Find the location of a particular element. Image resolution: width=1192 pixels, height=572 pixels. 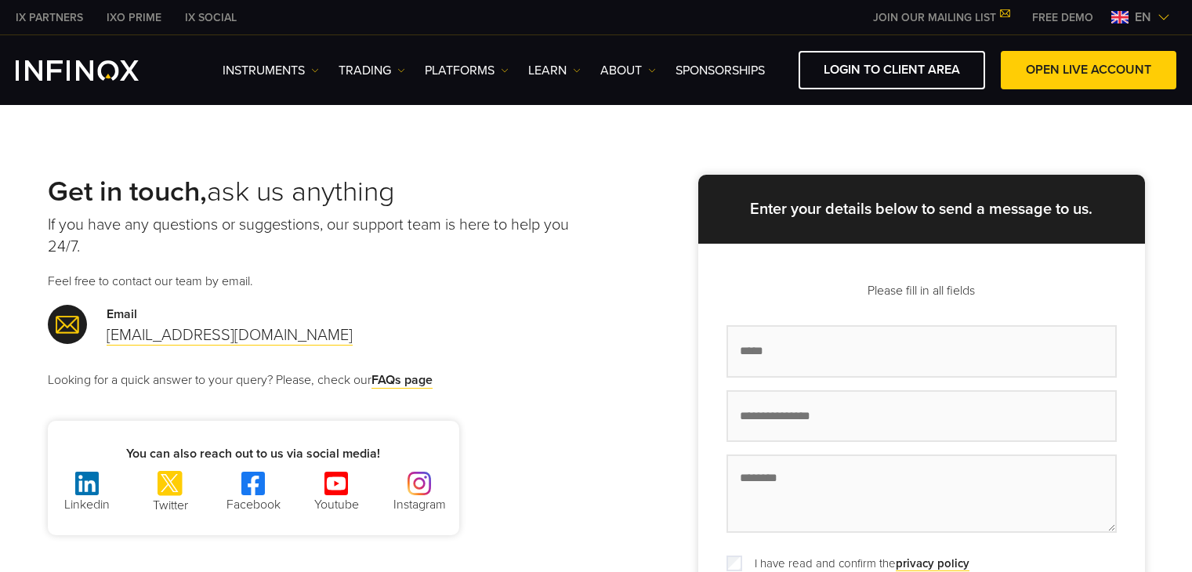

strong: Enter your details below to send a message to us. is located at coordinates (921, 209).